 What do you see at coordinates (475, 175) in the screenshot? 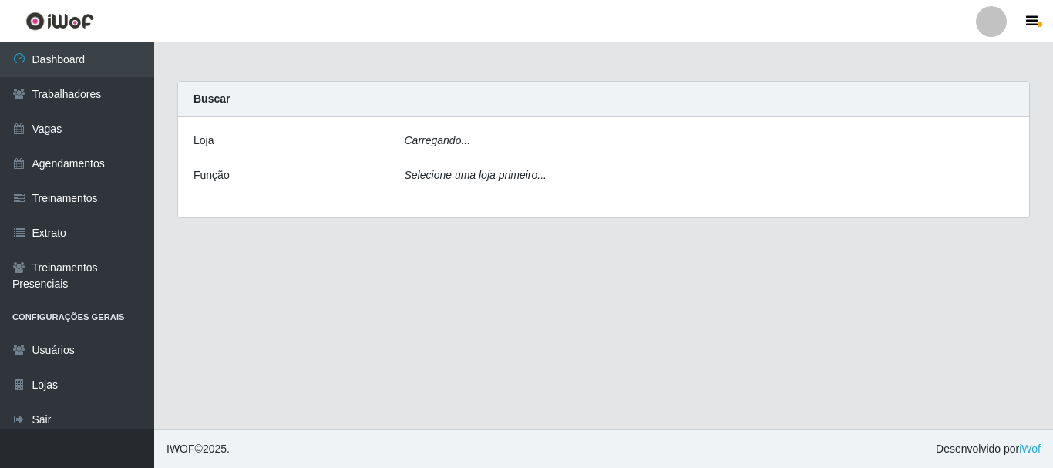
I see `i: Selecione uma loja primeiro...` at bounding box center [475, 175].